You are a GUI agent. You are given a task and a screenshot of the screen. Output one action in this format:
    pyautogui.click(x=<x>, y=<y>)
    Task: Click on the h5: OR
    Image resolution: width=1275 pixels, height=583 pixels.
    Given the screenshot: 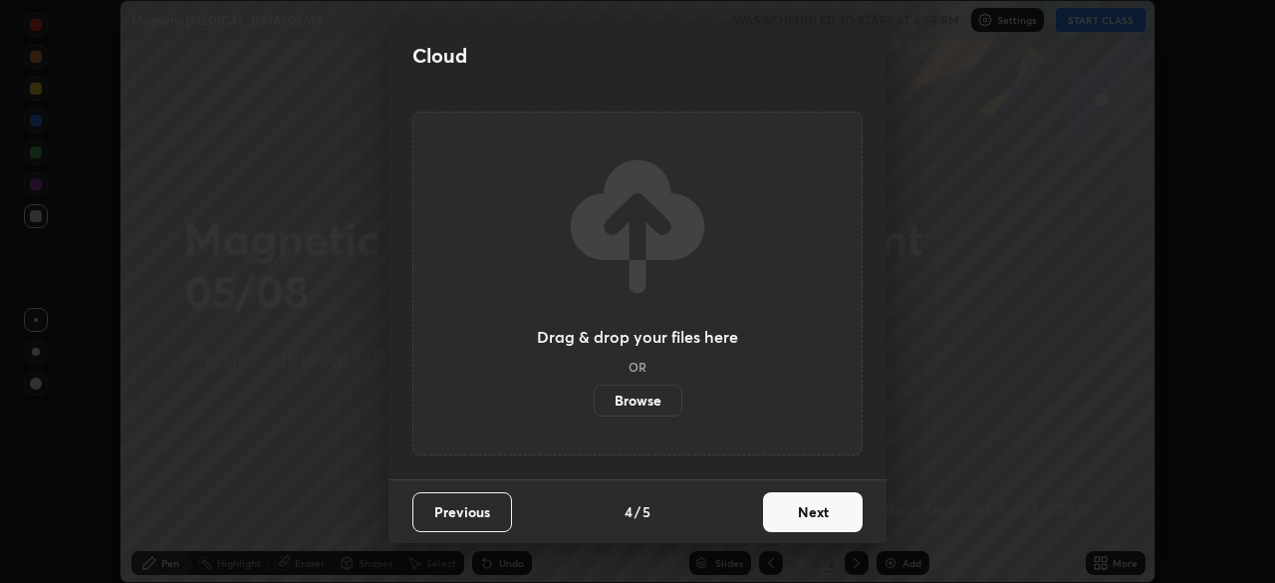 What is the action you would take?
    pyautogui.click(x=638, y=367)
    